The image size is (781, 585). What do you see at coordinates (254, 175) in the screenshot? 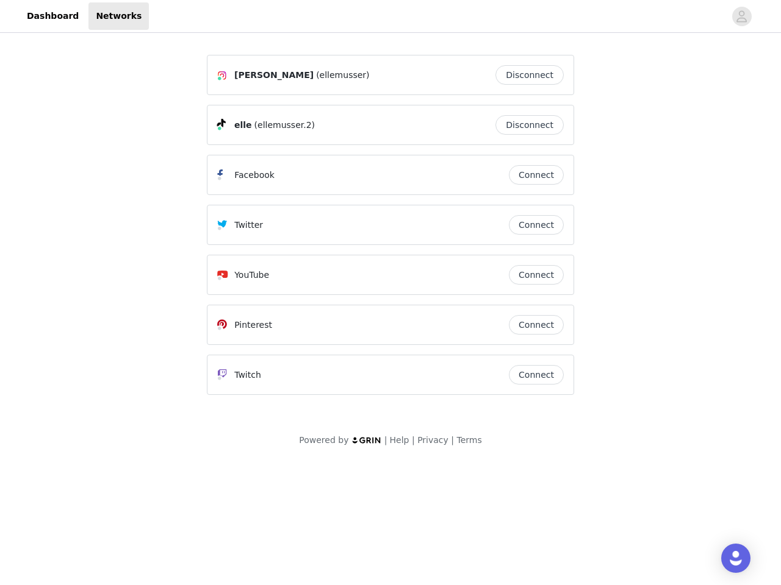
I see `p: Facebook` at bounding box center [254, 175].